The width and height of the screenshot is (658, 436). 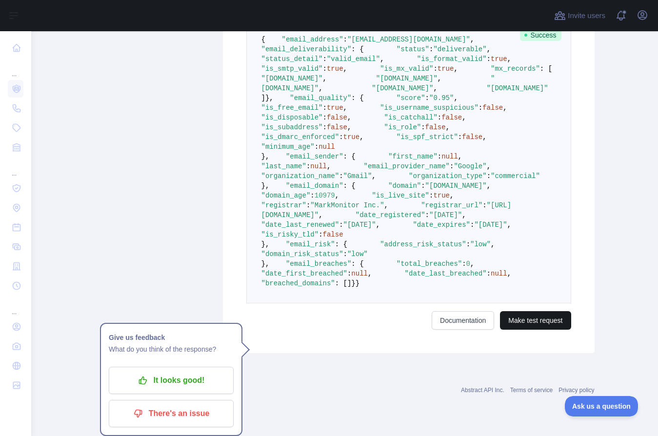 What do you see at coordinates (306, 49) in the screenshot?
I see `span: "email_deliverability"` at bounding box center [306, 49].